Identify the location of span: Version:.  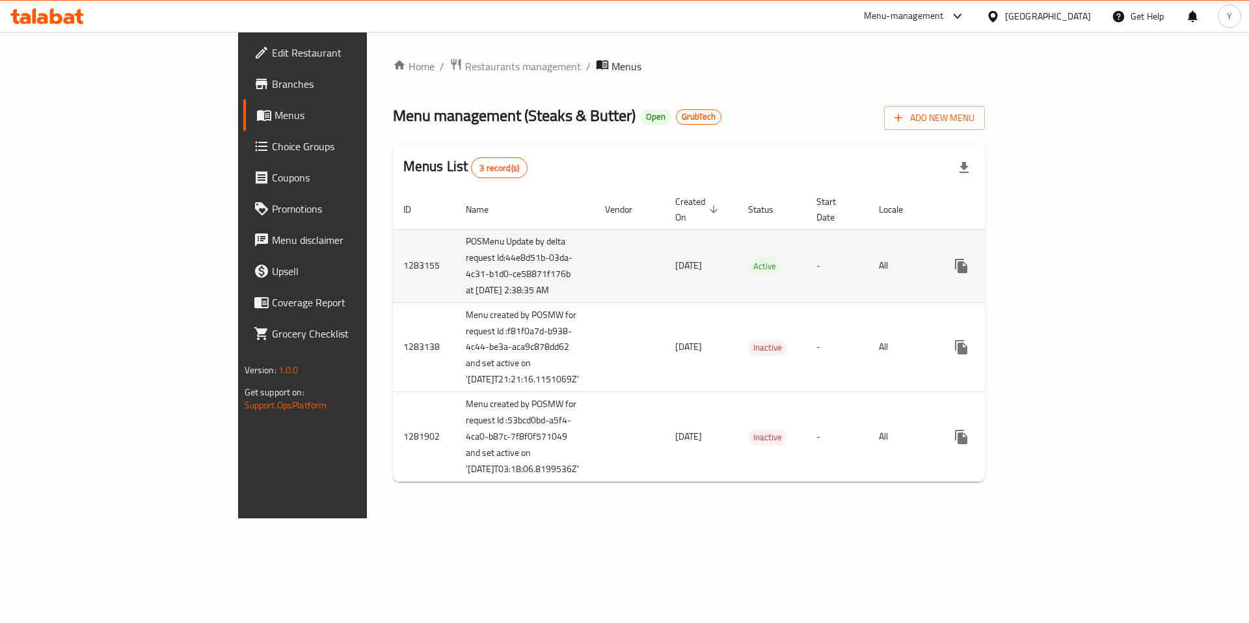
(260, 370).